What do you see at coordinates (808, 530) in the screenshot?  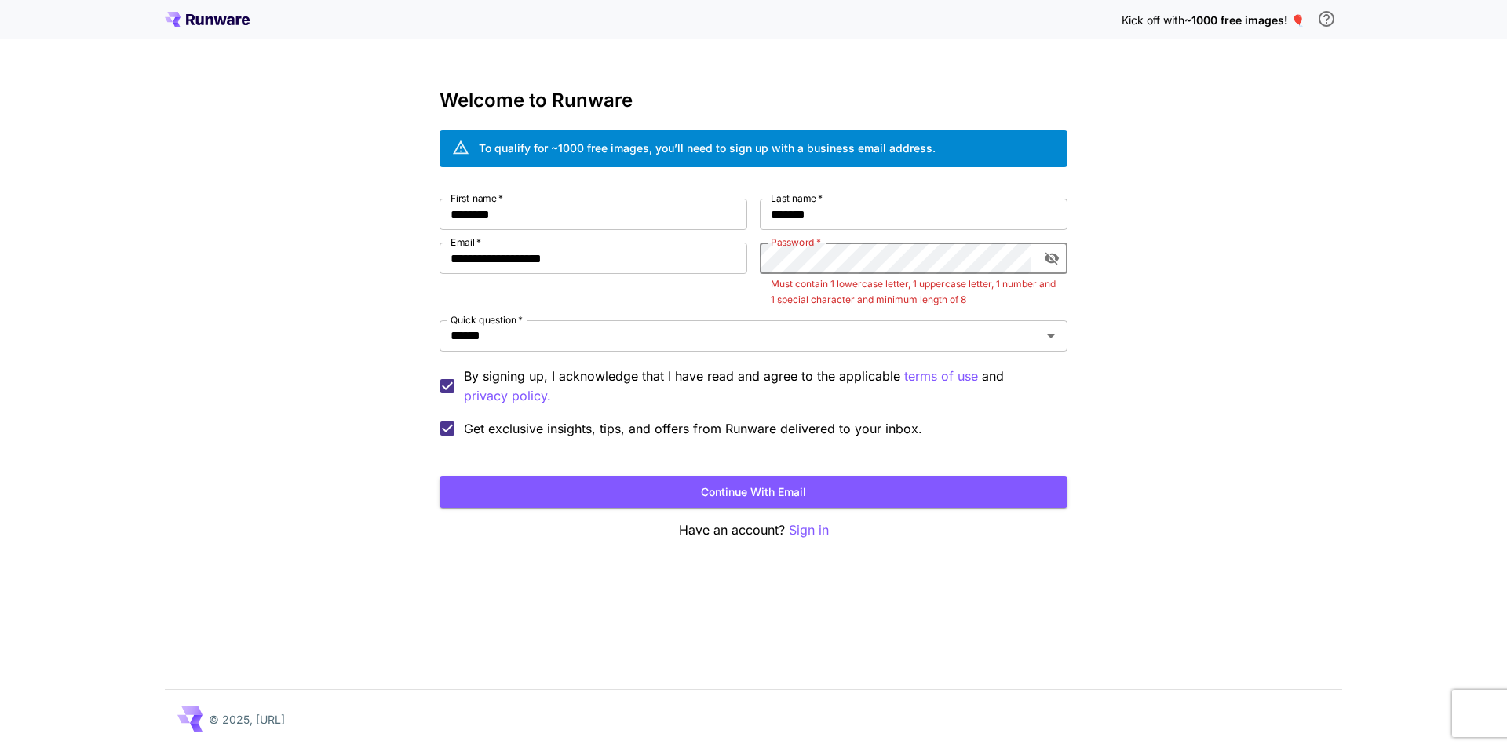 I see `button: Sign in` at bounding box center [808, 530].